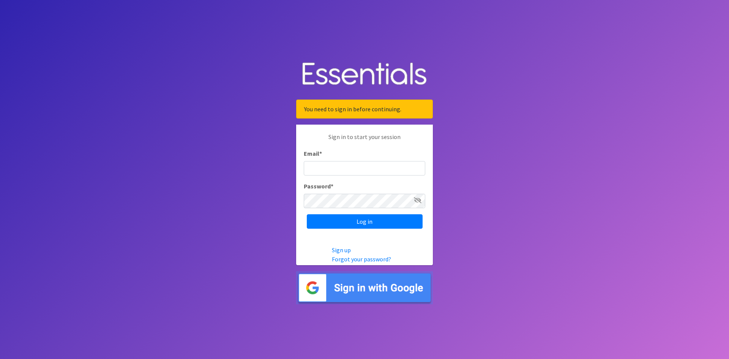 This screenshot has height=359, width=729. I want to click on a: Sign up, so click(341, 250).